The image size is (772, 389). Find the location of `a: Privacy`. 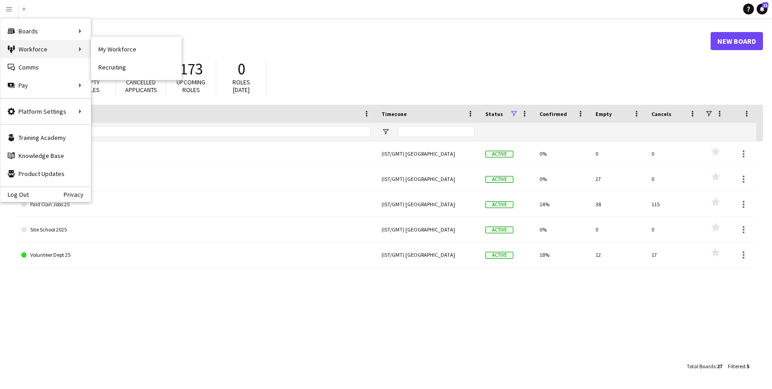

a: Privacy is located at coordinates (77, 194).